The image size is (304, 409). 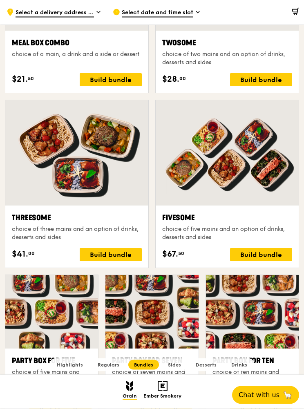 What do you see at coordinates (77, 234) in the screenshot?
I see `div: choice of three mains and an option of drinks, desserts and sides` at bounding box center [77, 234].